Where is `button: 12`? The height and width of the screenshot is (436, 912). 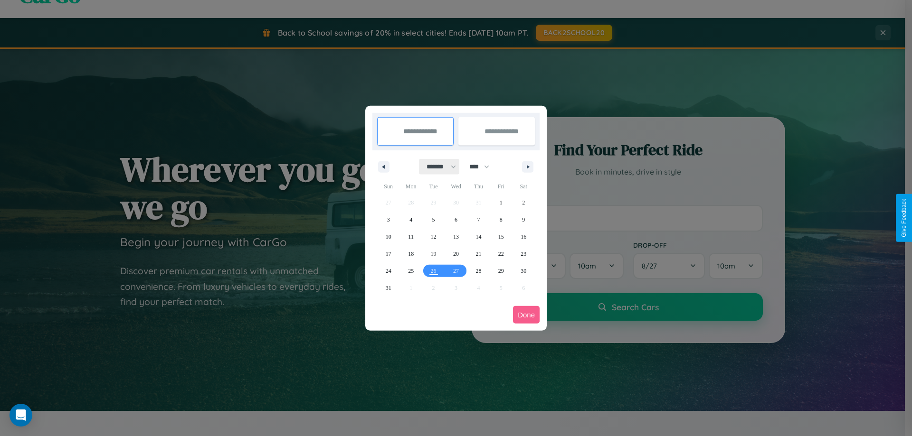
button: 12 is located at coordinates (433, 237).